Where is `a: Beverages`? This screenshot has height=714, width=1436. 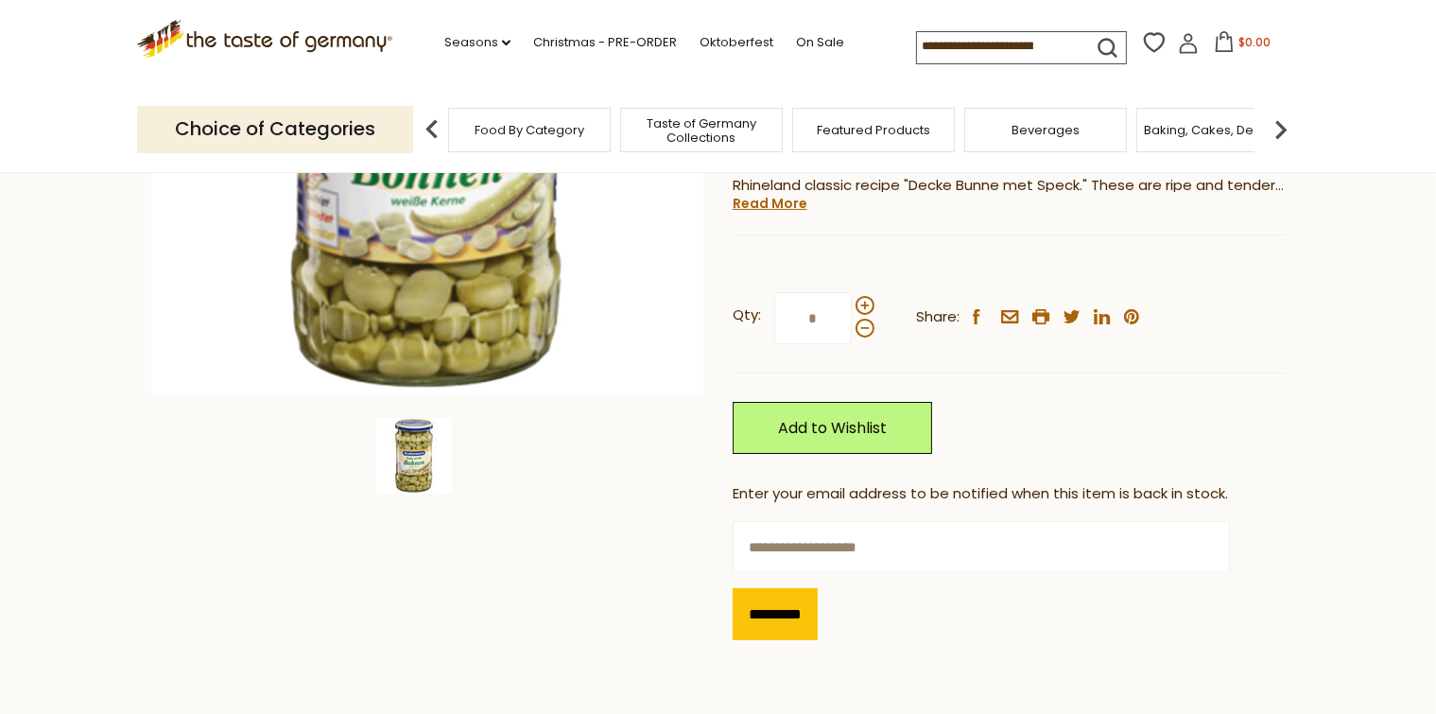 a: Beverages is located at coordinates (1046, 130).